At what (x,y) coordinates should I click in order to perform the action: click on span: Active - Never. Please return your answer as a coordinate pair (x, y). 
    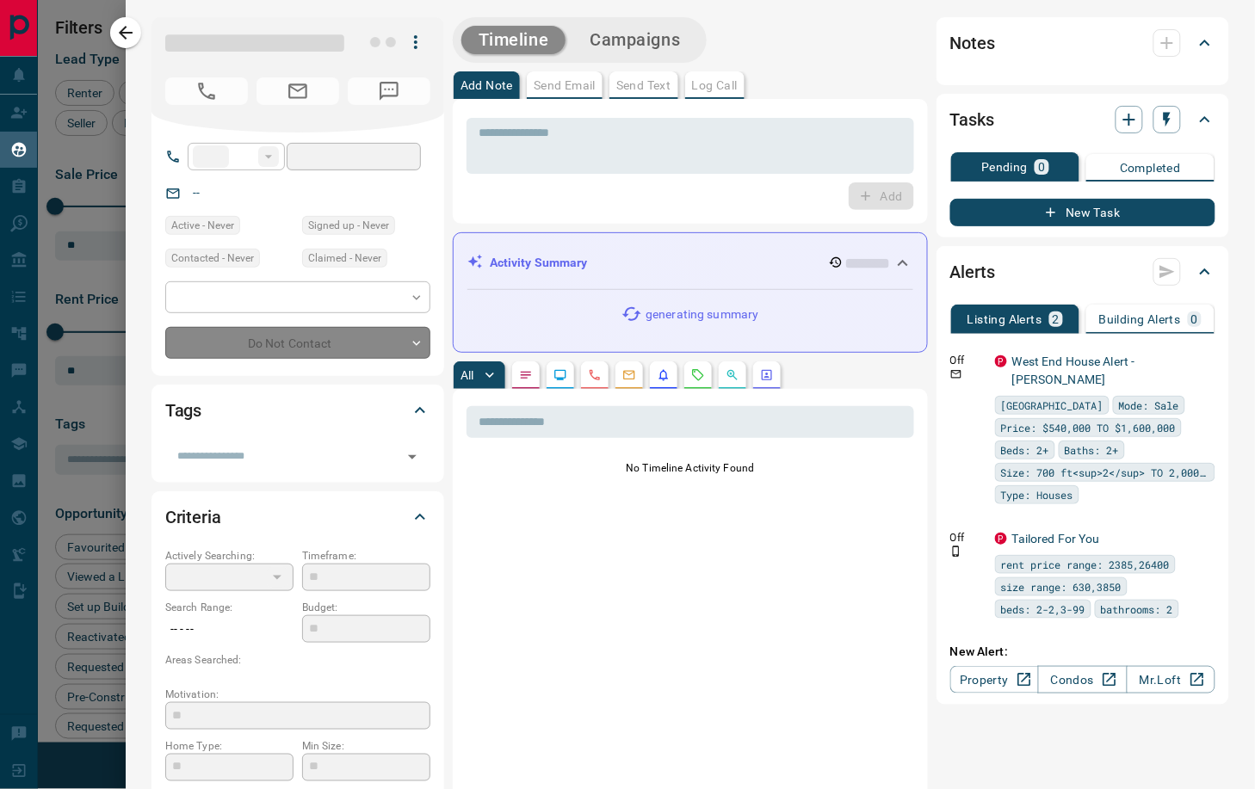
    Looking at the image, I should click on (202, 225).